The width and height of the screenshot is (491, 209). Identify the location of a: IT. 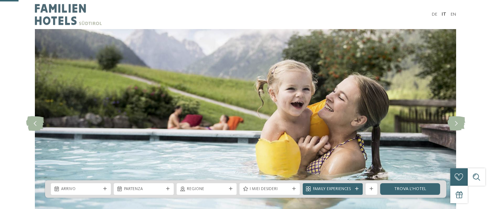
(444, 14).